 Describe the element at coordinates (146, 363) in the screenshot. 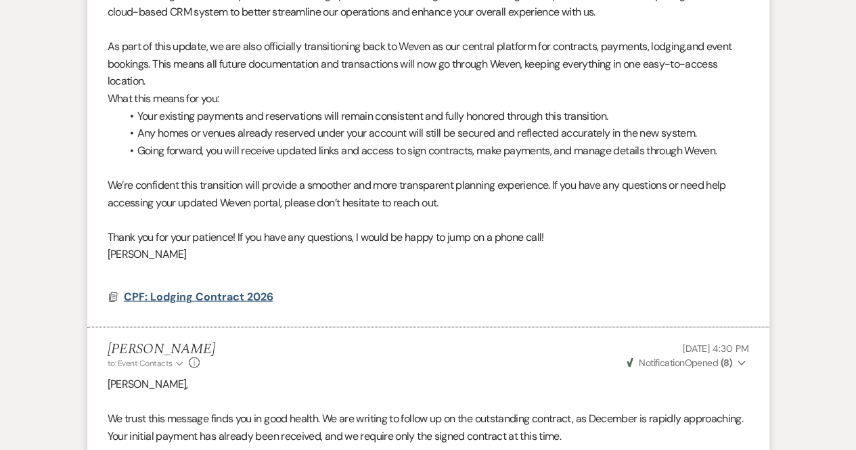

I see `button: to: Event Contacts` at that location.